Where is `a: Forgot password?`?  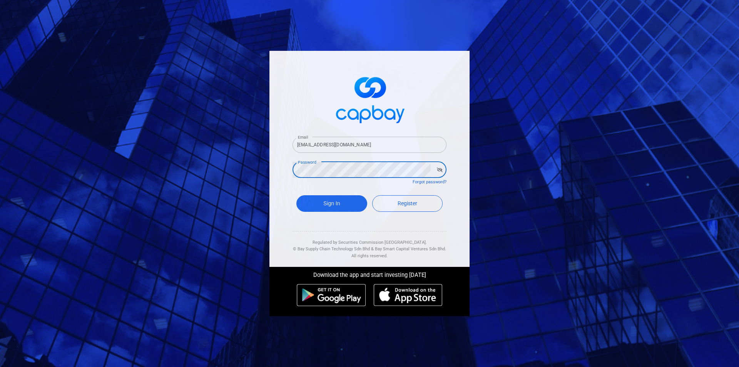
a: Forgot password? is located at coordinates (429, 182).